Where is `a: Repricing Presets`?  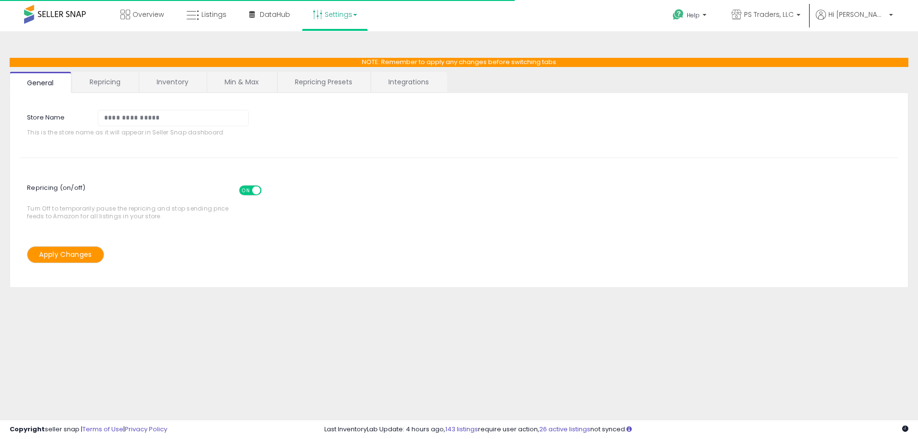 a: Repricing Presets is located at coordinates (323, 82).